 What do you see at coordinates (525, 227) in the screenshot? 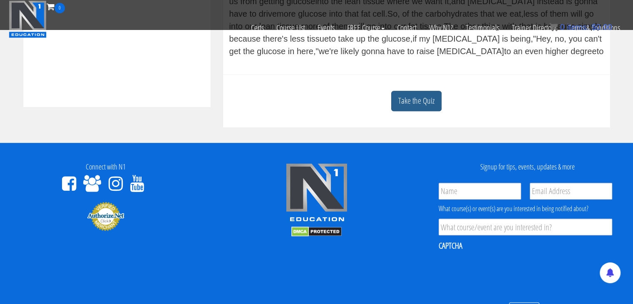
I see `input: What course/event are you interested in?` at bounding box center [525, 227].